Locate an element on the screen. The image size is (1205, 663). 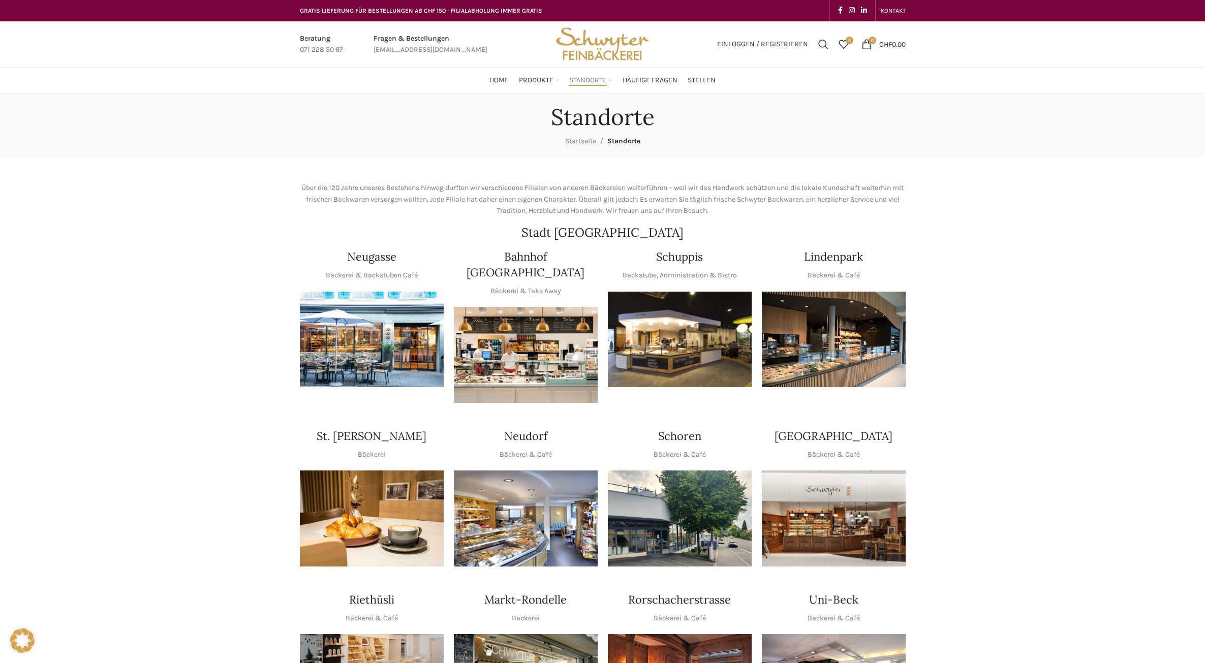
a: Standorte is located at coordinates (591, 80).